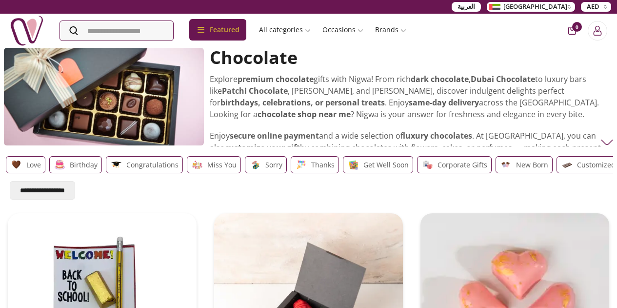 The height and width of the screenshot is (308, 617). I want to click on p: New Born, so click(532, 165).